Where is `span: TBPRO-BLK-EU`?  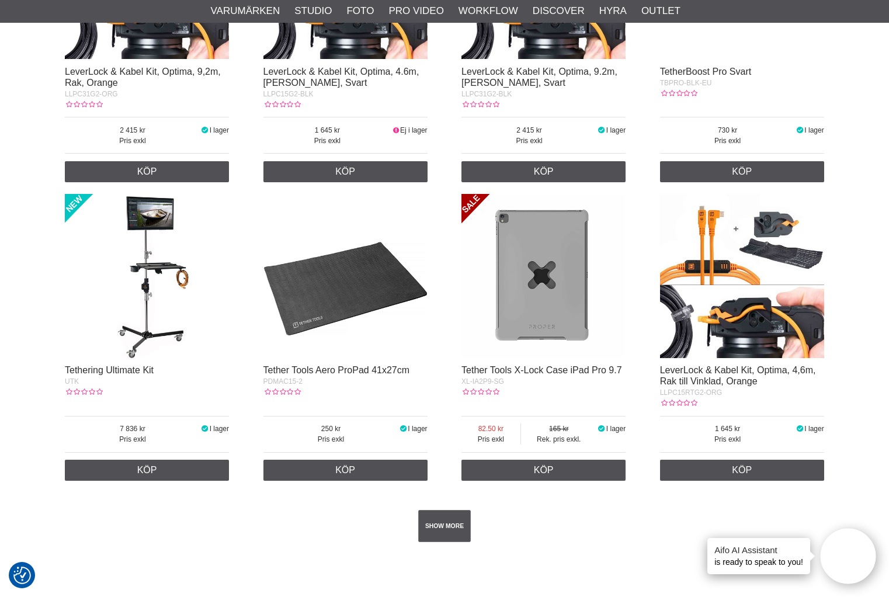
span: TBPRO-BLK-EU is located at coordinates (686, 83).